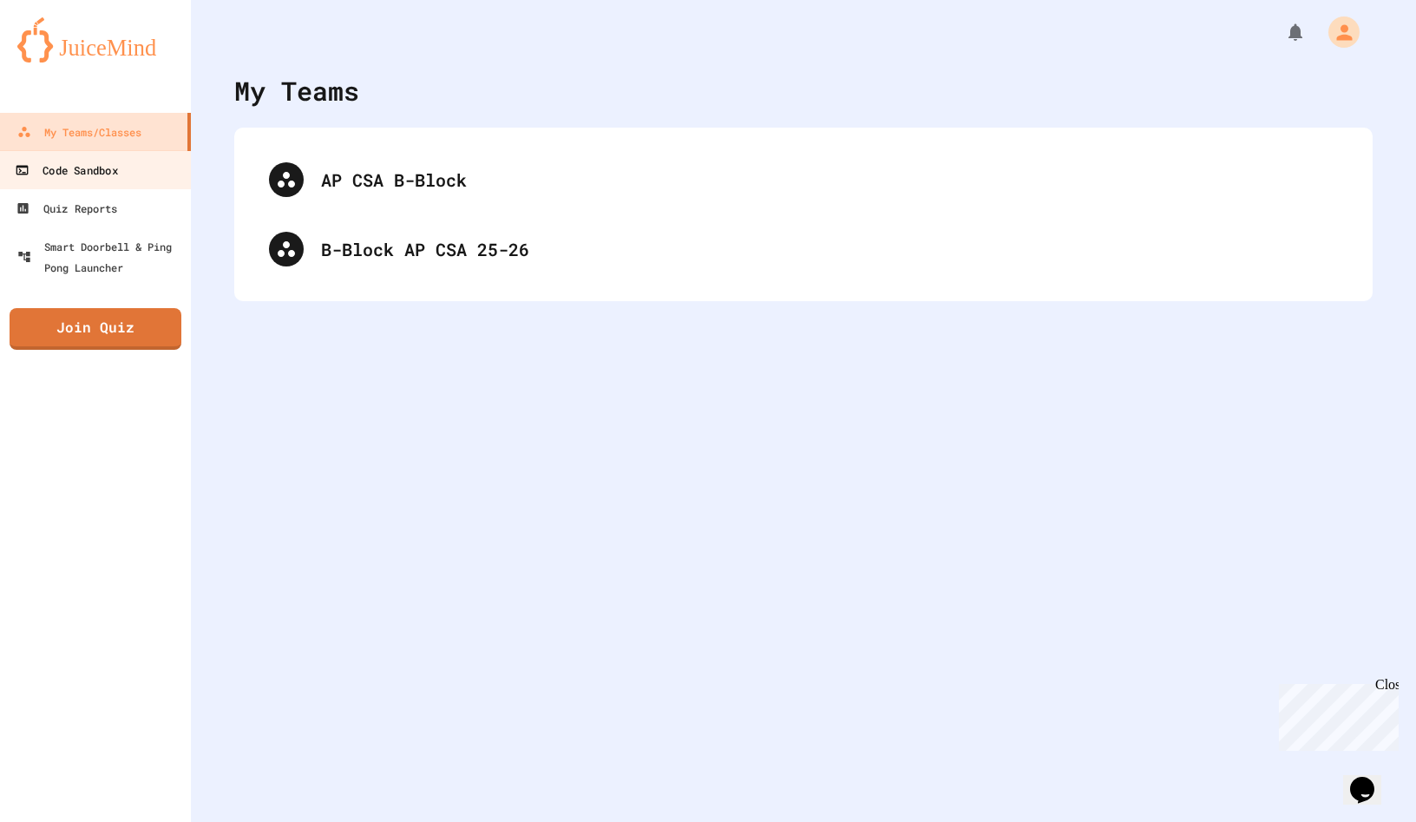 The height and width of the screenshot is (822, 1416). I want to click on div: My Teams/Classes, so click(79, 132).